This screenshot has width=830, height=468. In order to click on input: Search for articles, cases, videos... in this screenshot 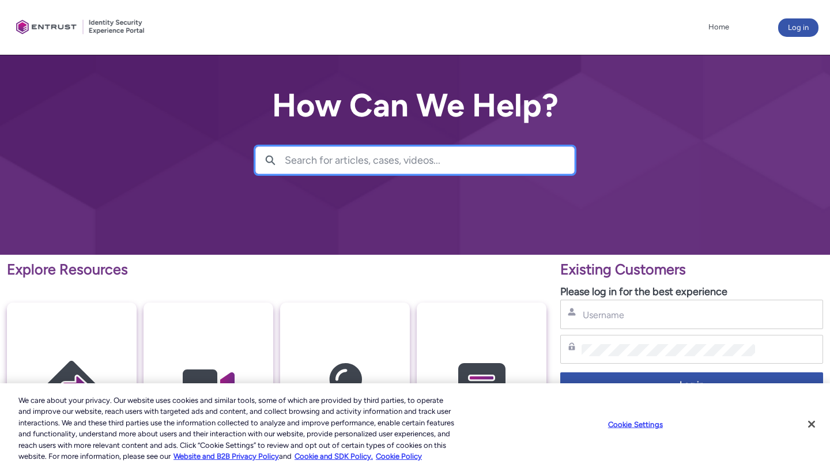, I will do `click(430, 160)`.